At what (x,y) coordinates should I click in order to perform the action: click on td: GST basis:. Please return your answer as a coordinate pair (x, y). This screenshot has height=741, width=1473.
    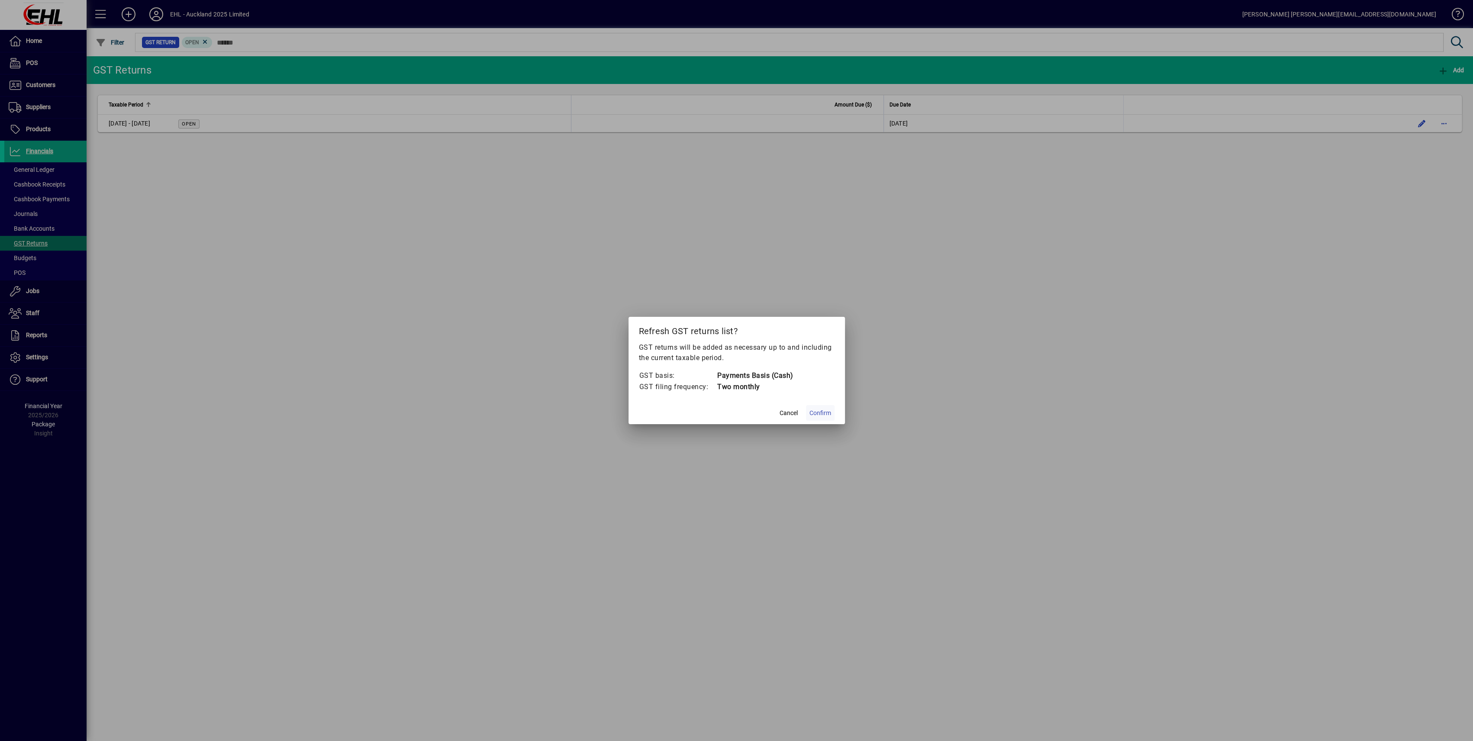
    Looking at the image, I should click on (678, 376).